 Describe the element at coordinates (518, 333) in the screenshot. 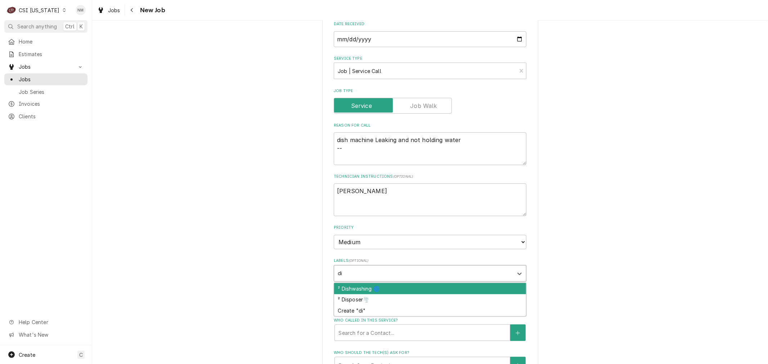

I see `svg: Create New Contact` at that location.